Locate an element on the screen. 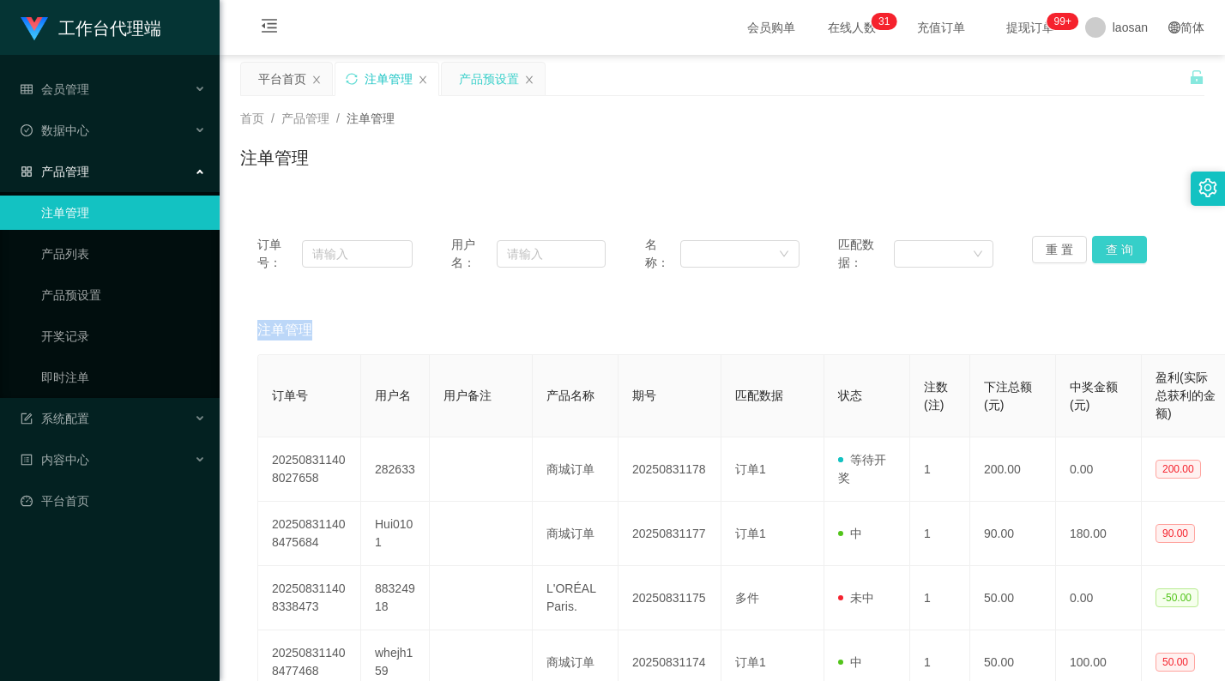 Image resolution: width=1225 pixels, height=681 pixels. td: 90.00 is located at coordinates (1013, 534).